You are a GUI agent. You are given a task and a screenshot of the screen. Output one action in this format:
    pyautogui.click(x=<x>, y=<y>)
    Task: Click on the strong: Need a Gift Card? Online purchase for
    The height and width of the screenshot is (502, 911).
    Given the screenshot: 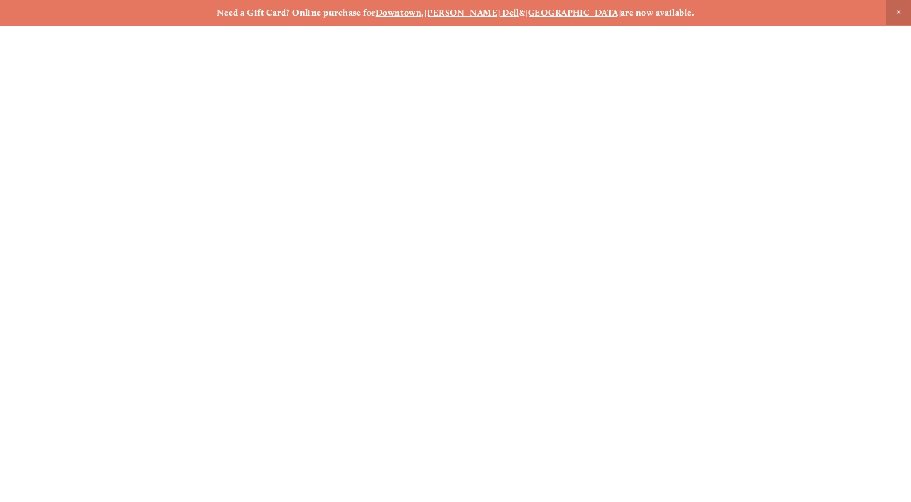 What is the action you would take?
    pyautogui.click(x=296, y=13)
    